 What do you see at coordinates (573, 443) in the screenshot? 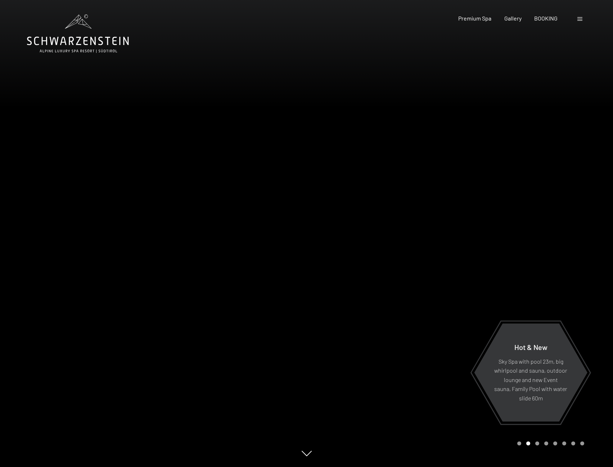
I see `div: Carousel Page 7` at bounding box center [573, 443].